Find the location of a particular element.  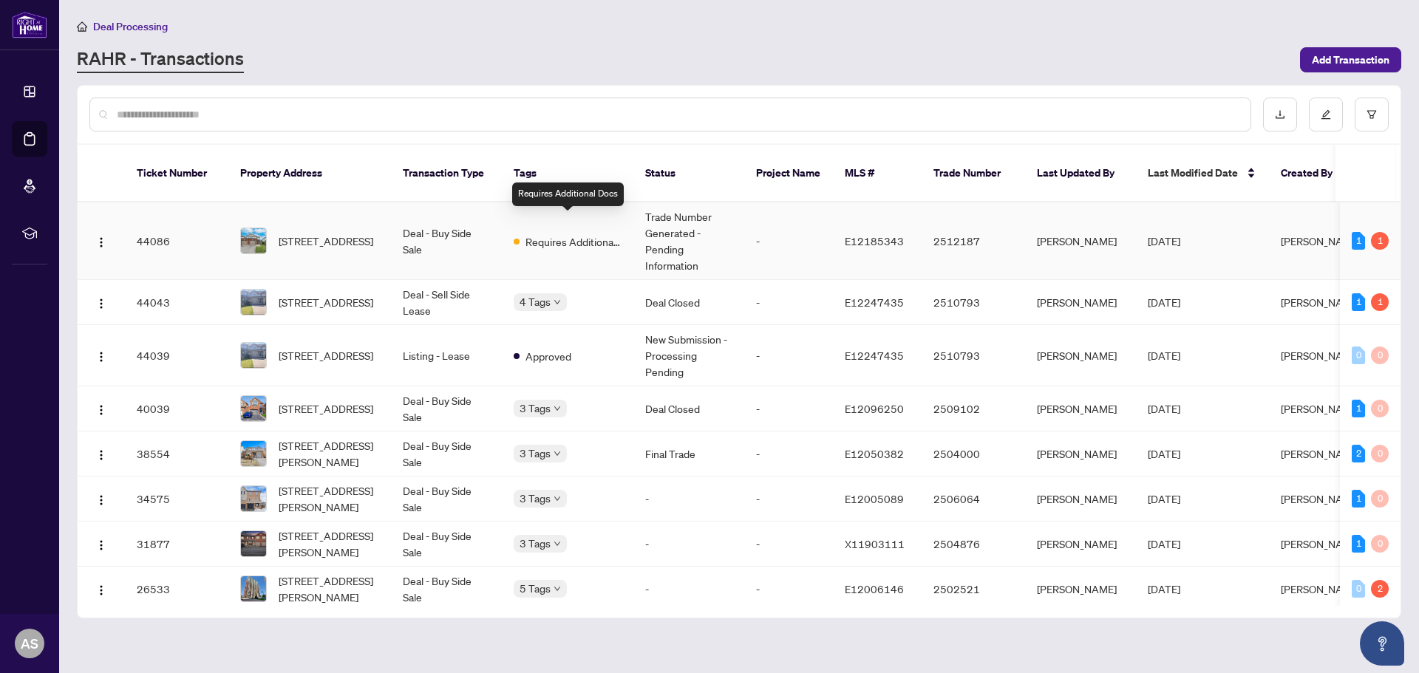

th: Status is located at coordinates (689, 174).